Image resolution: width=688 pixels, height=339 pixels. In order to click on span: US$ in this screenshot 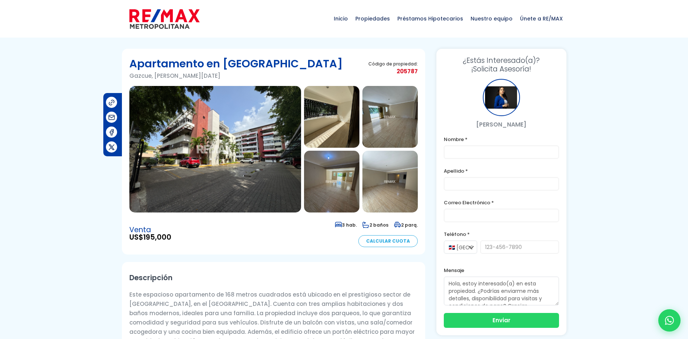, I will do `click(150, 237)`.